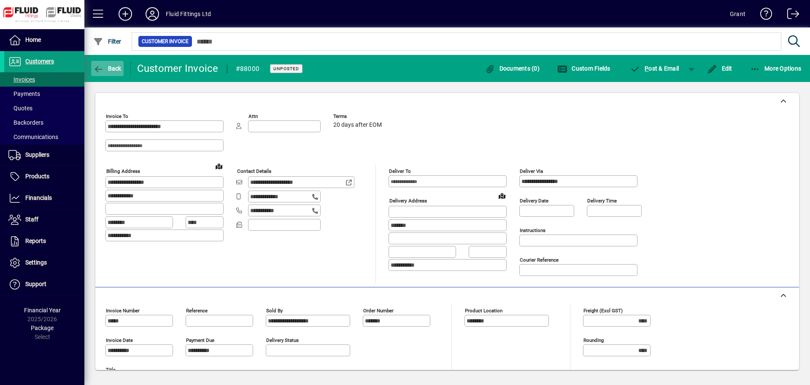 The height and width of the screenshot is (385, 810). Describe the element at coordinates (165, 41) in the screenshot. I see `span: Customer Invoice` at that location.